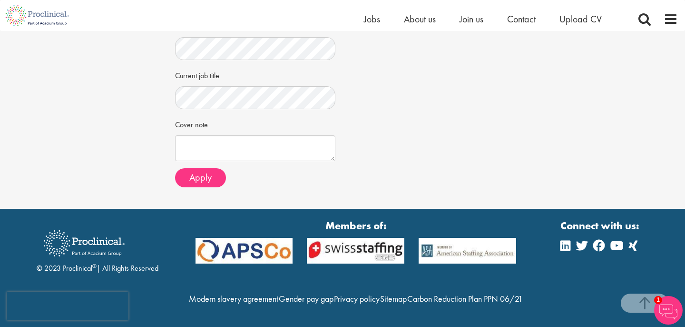 The width and height of the screenshot is (685, 327). I want to click on label: Current job title, so click(197, 74).